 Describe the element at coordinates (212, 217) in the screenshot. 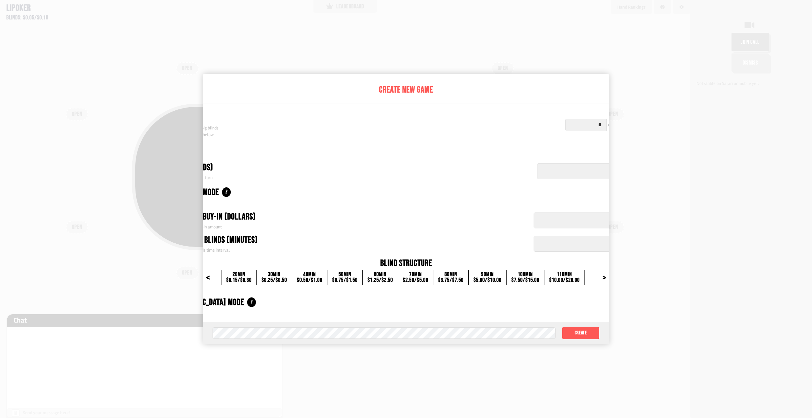

I see `div: Automatic Buy-in (dollars)` at that location.